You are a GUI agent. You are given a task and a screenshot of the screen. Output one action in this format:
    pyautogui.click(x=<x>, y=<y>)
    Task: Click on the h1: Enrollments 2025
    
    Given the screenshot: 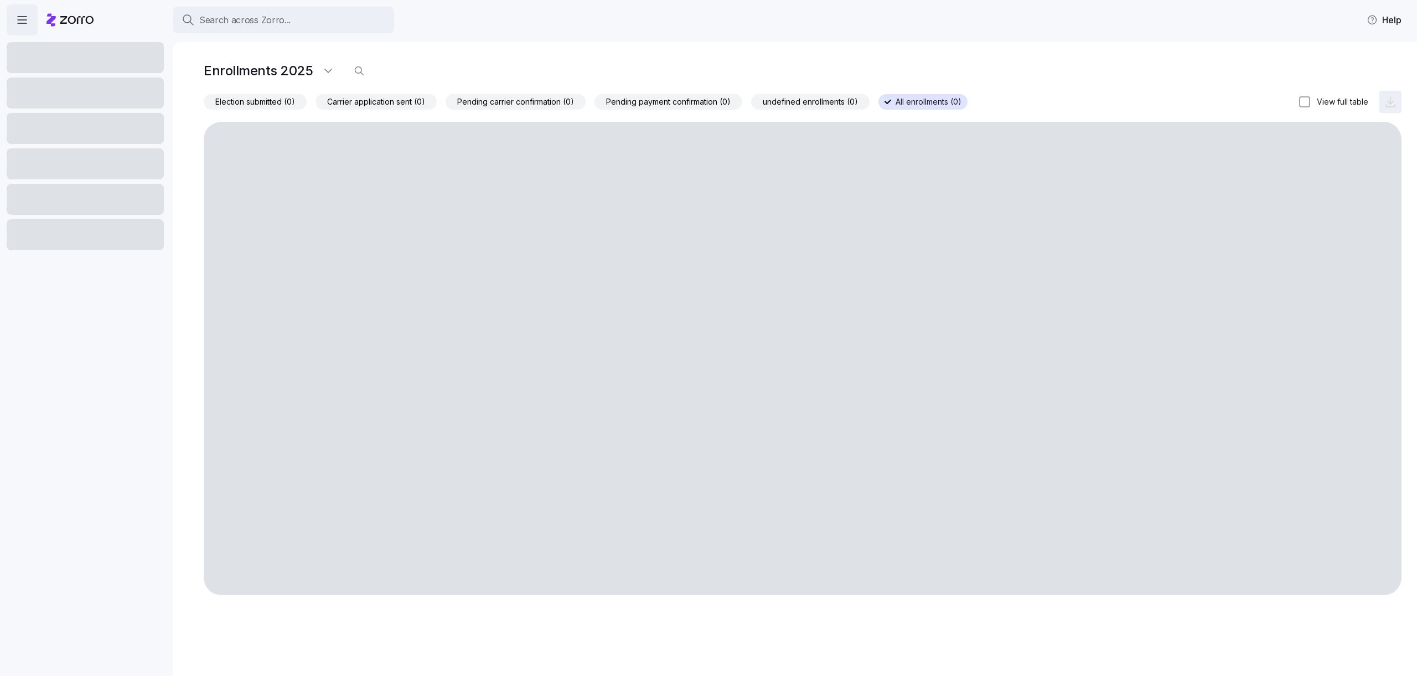 What is the action you would take?
    pyautogui.click(x=258, y=70)
    